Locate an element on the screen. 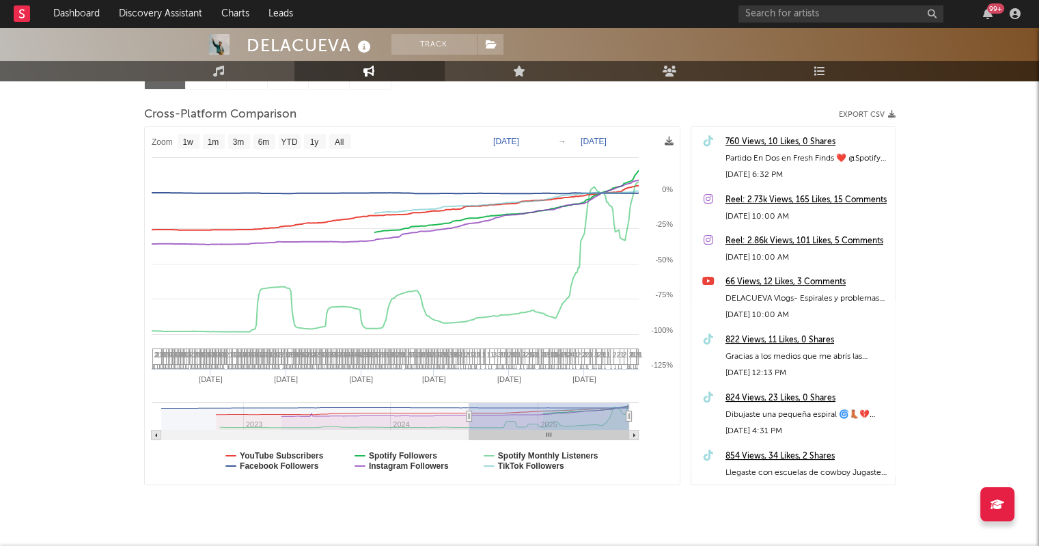 This screenshot has width=1039, height=546. div: DELACUEVA is located at coordinates (310, 45).